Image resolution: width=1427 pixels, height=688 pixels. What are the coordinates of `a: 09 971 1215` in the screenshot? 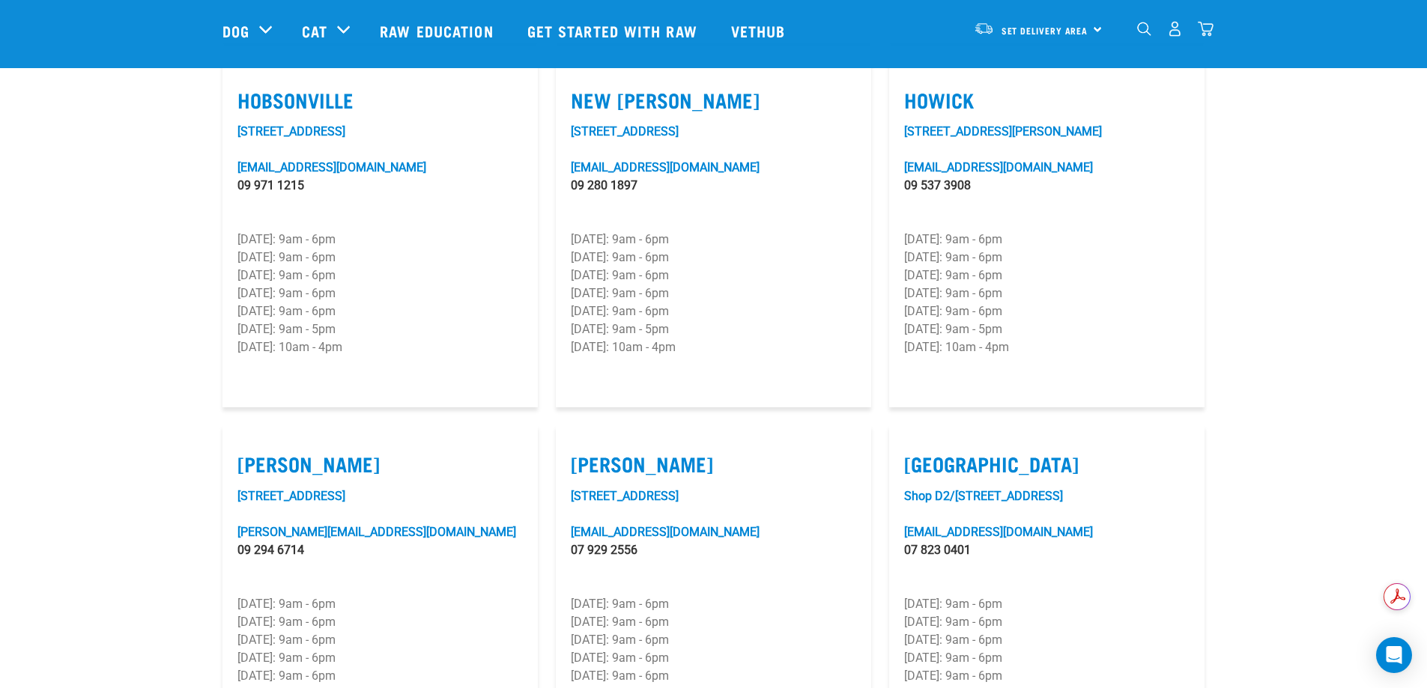 It's located at (270, 185).